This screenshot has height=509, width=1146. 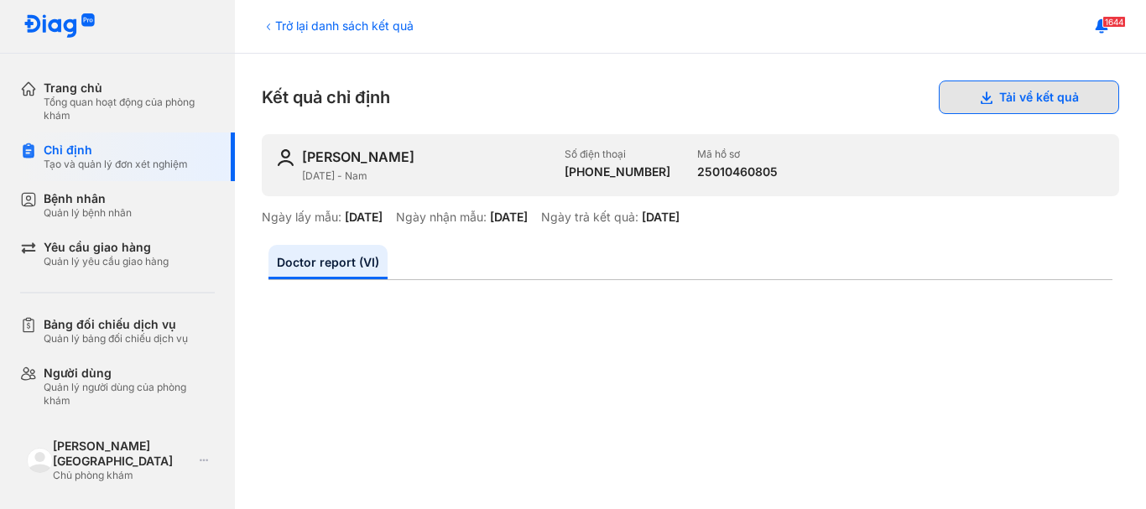 I want to click on div: Quản lý bệnh nhân, so click(x=87, y=213).